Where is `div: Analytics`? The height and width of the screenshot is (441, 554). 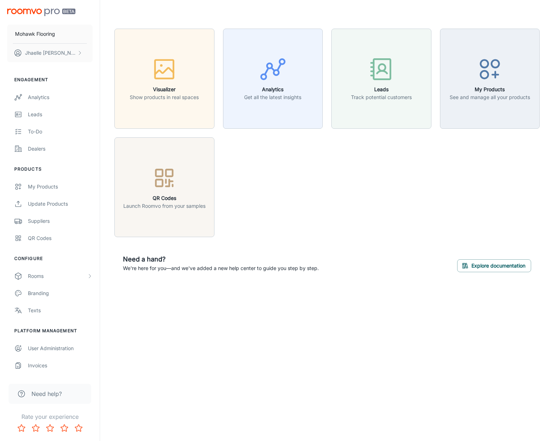 div: Analytics is located at coordinates (60, 97).